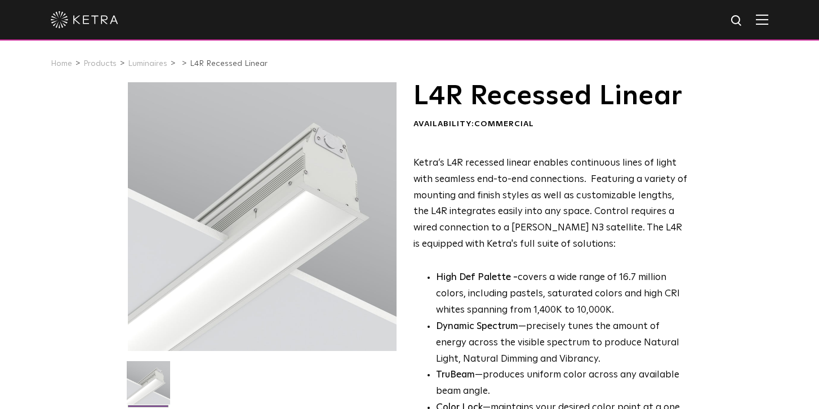 The width and height of the screenshot is (819, 409). Describe the element at coordinates (100, 64) in the screenshot. I see `a: Products` at that location.